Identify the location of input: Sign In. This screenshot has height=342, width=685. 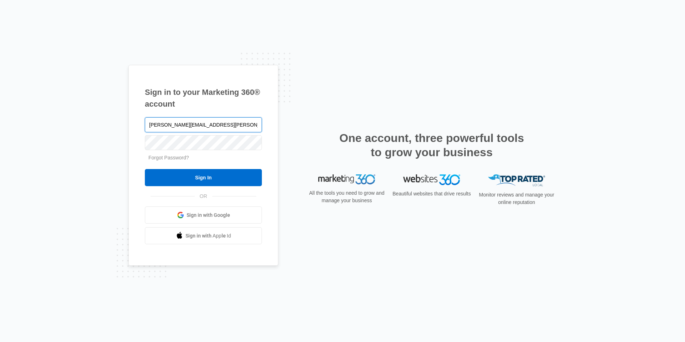
(203, 178).